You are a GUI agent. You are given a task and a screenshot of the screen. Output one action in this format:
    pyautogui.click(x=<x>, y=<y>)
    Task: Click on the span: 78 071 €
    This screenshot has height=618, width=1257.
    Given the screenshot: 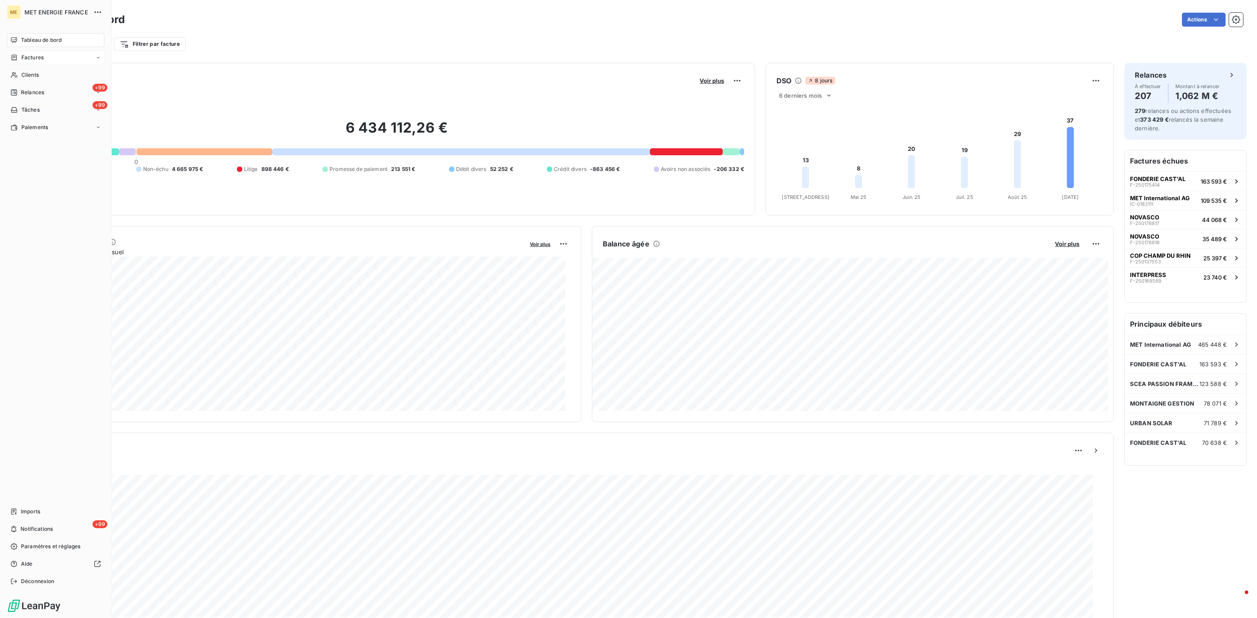 What is the action you would take?
    pyautogui.click(x=1215, y=404)
    